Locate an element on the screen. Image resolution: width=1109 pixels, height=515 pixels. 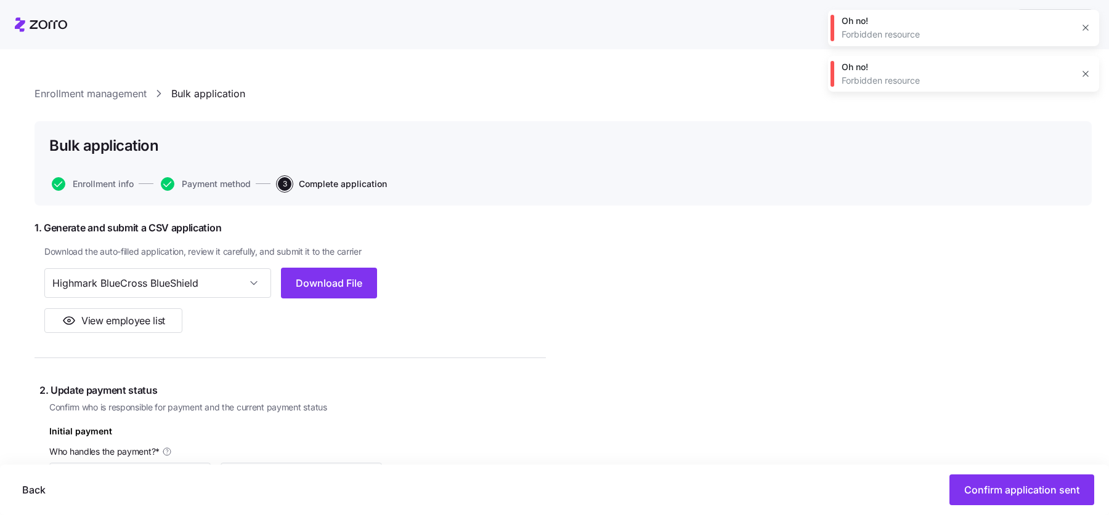
button: Payment method is located at coordinates (206, 184).